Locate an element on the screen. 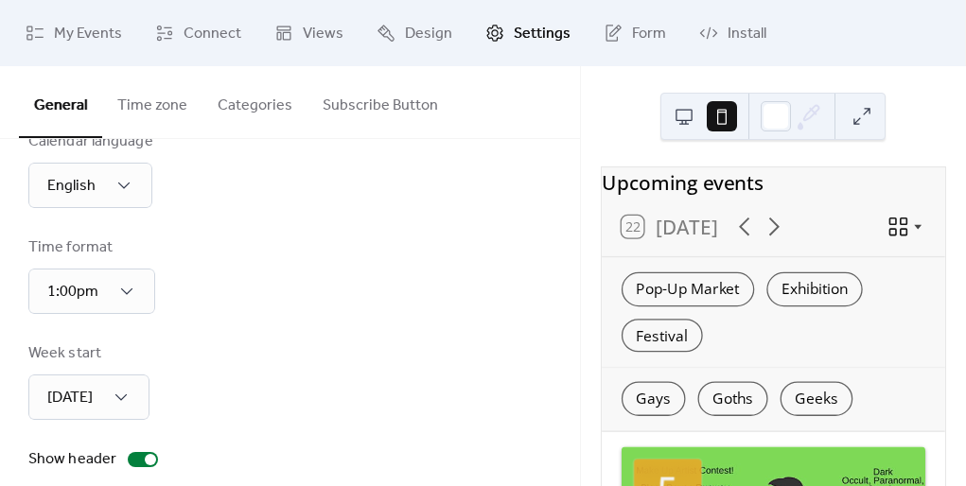  span: Connect is located at coordinates (212, 34).